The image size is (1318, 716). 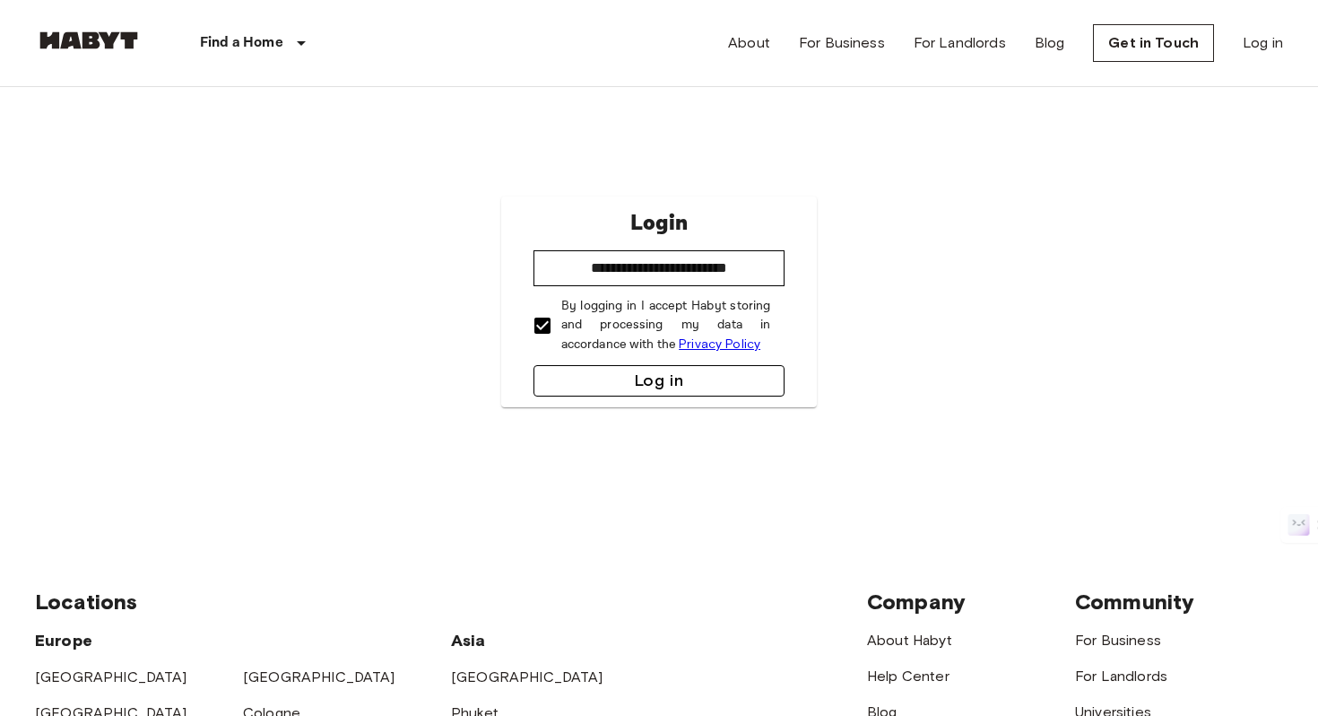 I want to click on p: Find a Home, so click(x=241, y=43).